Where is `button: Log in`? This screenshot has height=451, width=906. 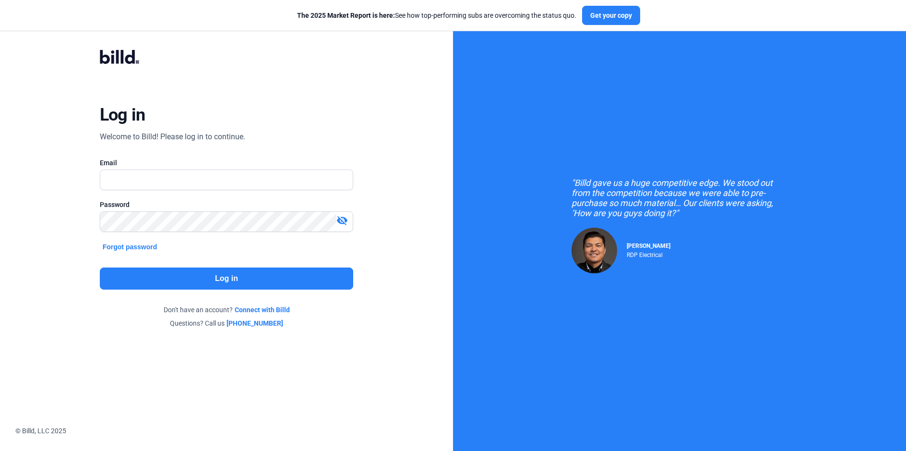 button: Log in is located at coordinates (227, 278).